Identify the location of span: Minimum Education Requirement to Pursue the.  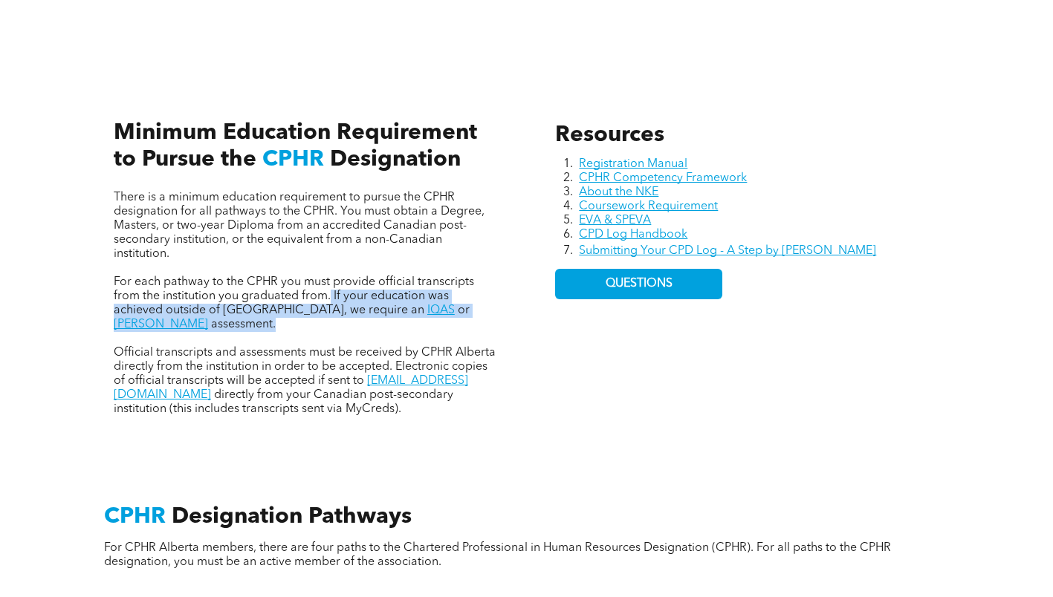
(295, 146).